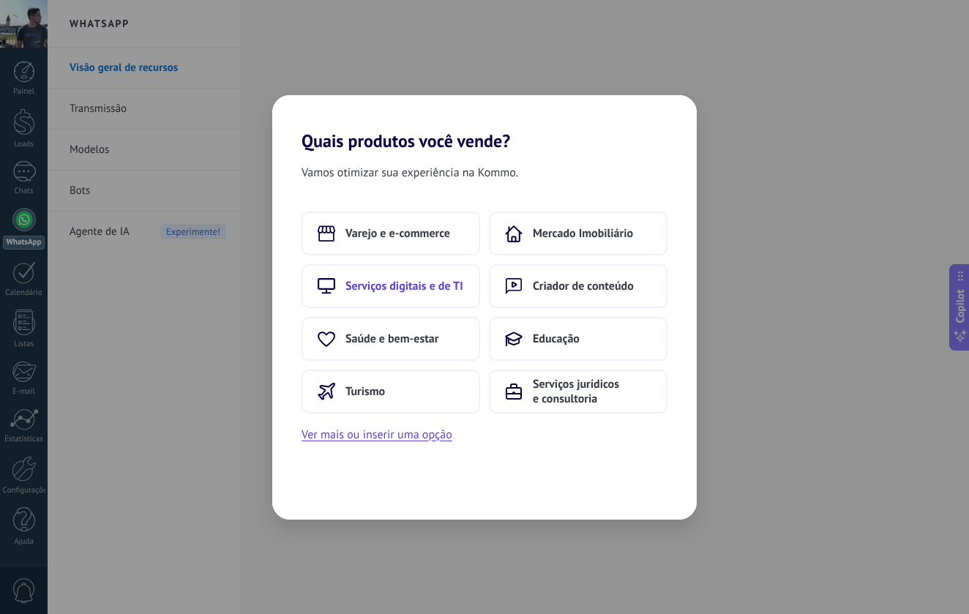  What do you see at coordinates (592, 391) in the screenshot?
I see `span: Serviços jurídicos e consultoria` at bounding box center [592, 391].